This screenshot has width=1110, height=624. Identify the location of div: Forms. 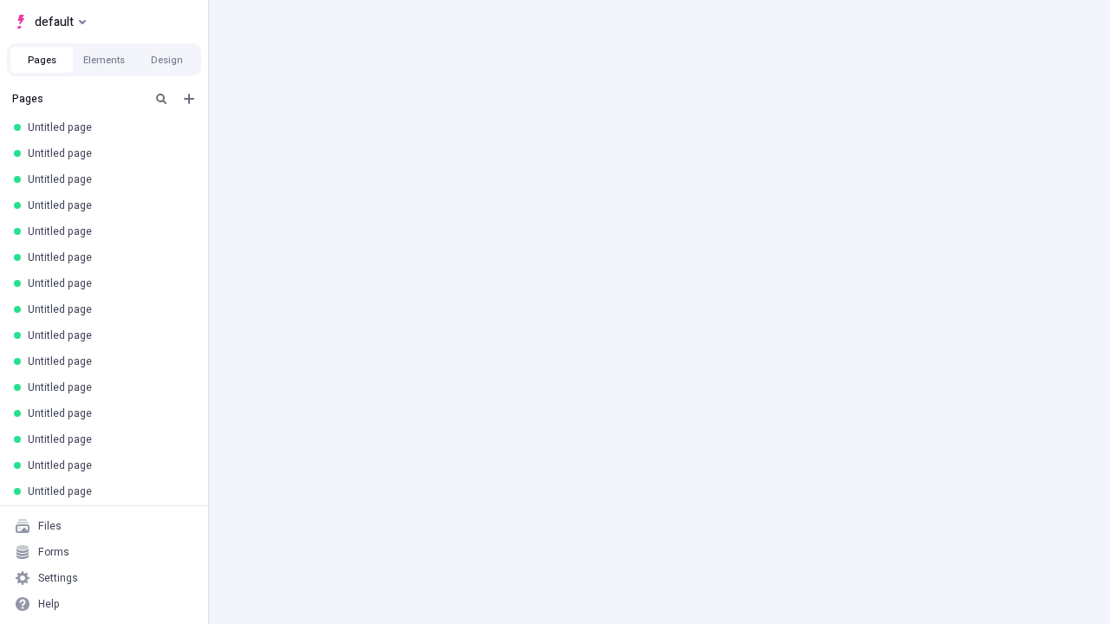
(54, 552).